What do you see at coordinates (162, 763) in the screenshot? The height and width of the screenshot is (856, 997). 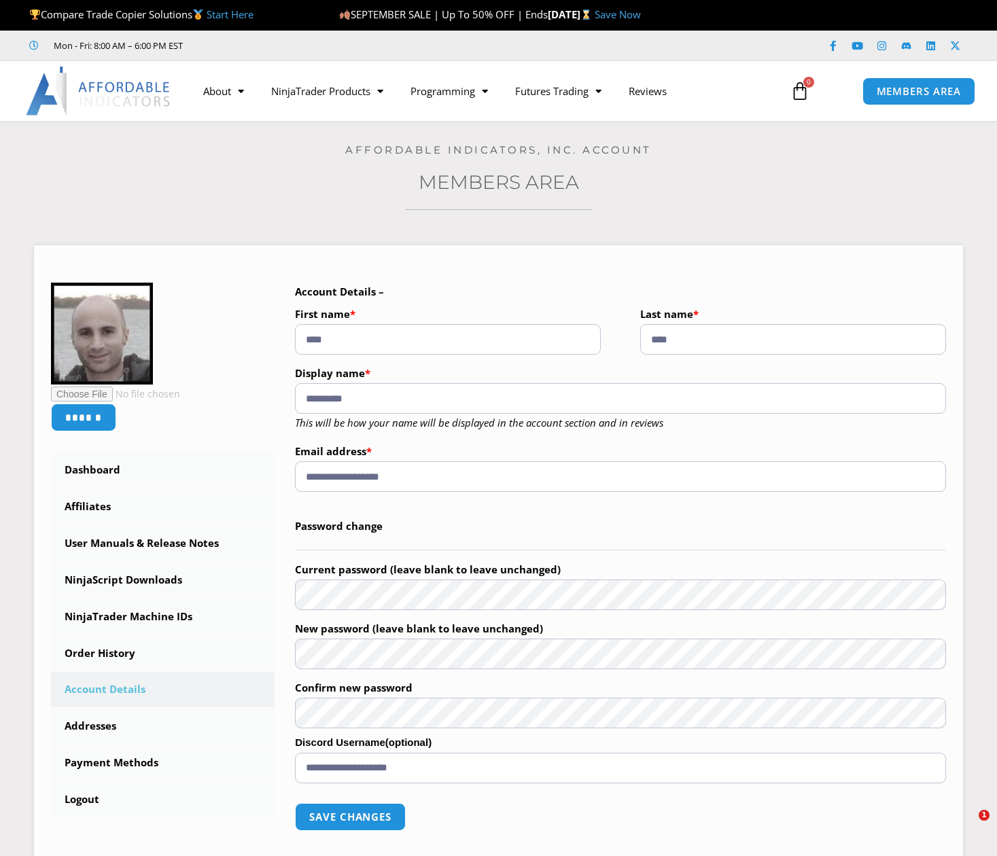 I see `a: Payment Methods` at bounding box center [162, 763].